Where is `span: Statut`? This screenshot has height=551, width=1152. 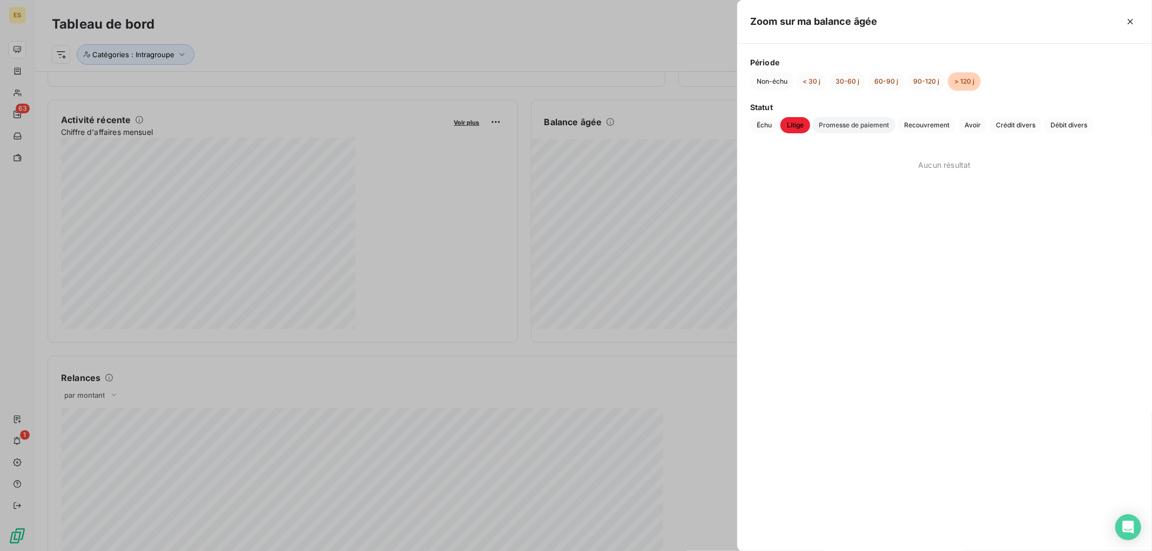
span: Statut is located at coordinates (945, 107).